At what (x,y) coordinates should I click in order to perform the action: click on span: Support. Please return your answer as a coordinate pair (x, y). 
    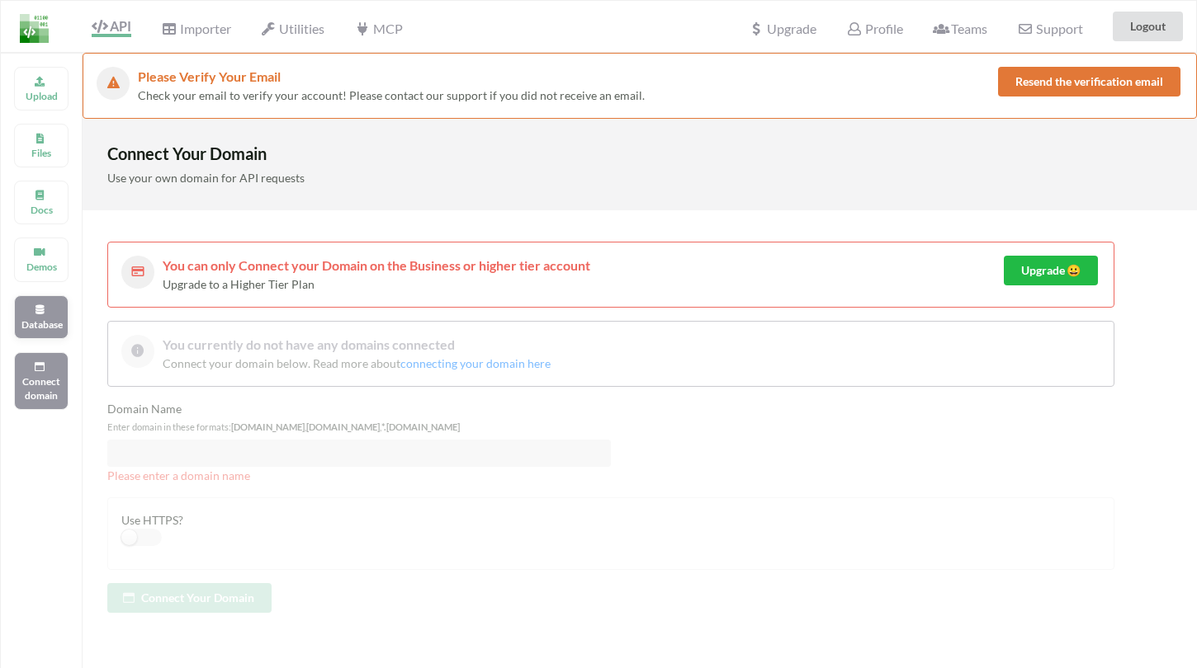
    Looking at the image, I should click on (1049, 29).